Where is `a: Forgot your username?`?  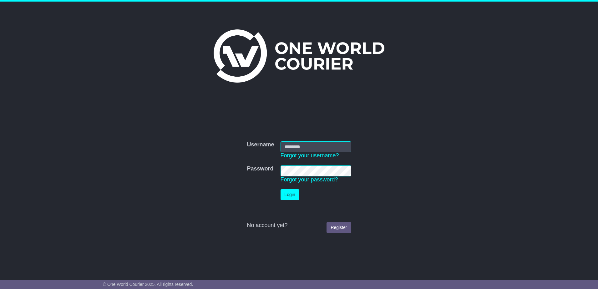
a: Forgot your username? is located at coordinates (310, 155).